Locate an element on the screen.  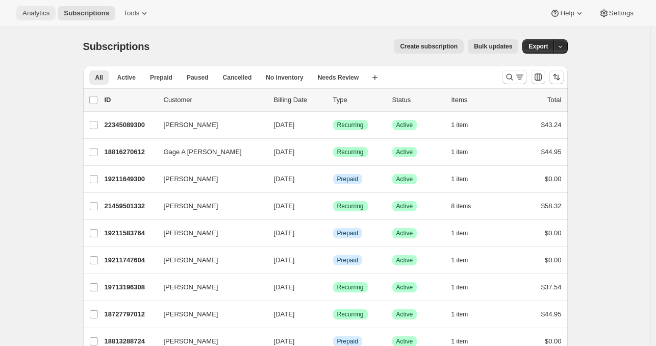
span: Settings is located at coordinates (621, 13).